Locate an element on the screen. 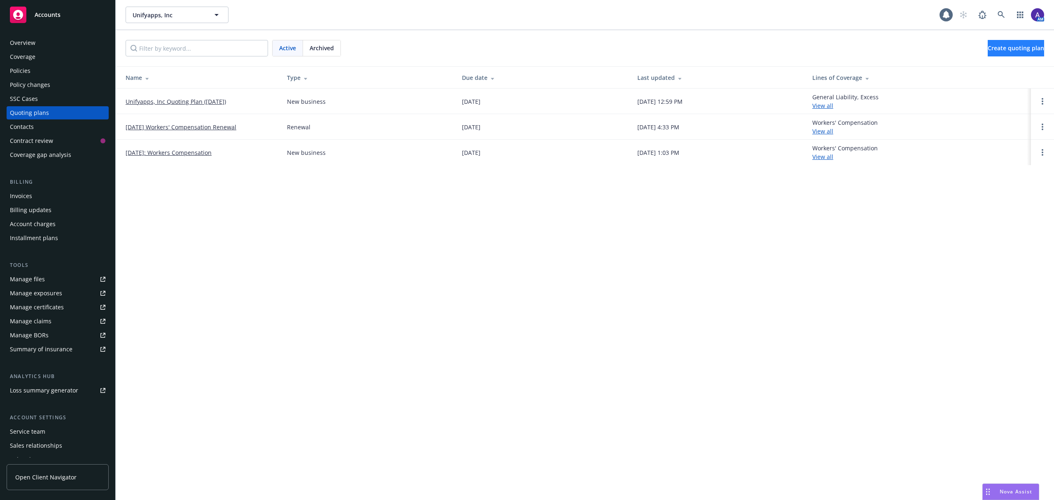  div: Contract review is located at coordinates (31, 141).